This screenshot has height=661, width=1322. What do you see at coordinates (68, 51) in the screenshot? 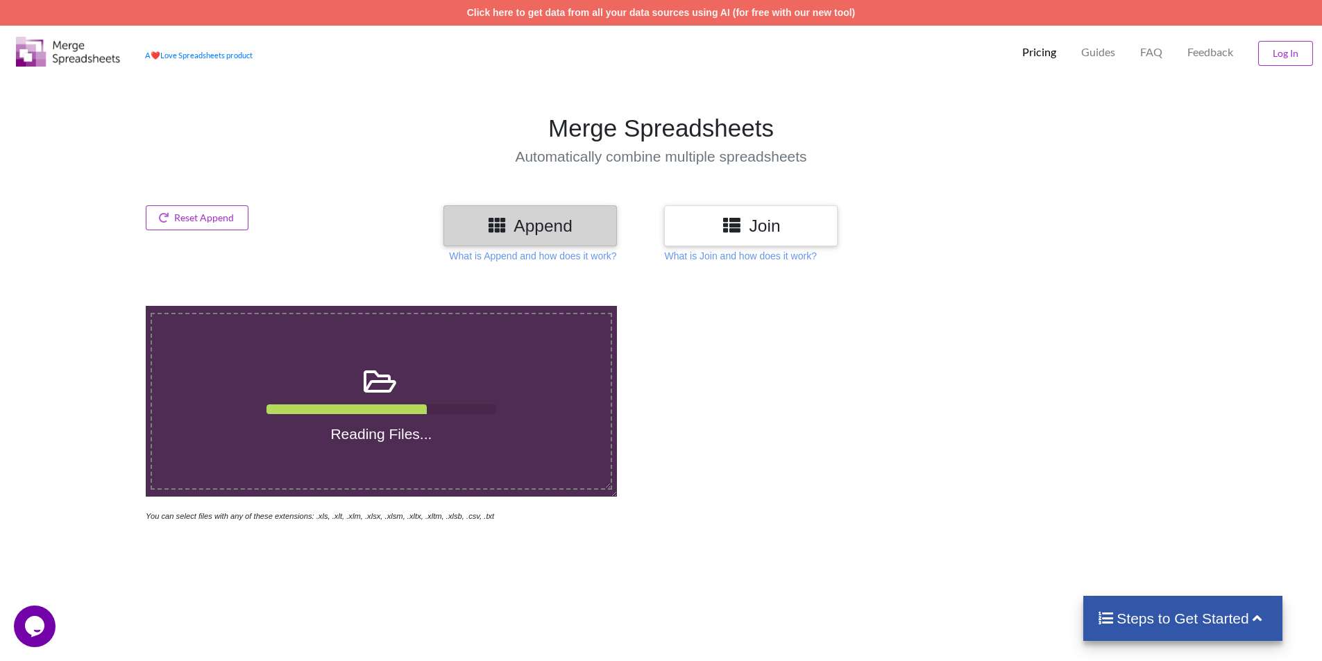
I see `img: Logo.png` at bounding box center [68, 51].